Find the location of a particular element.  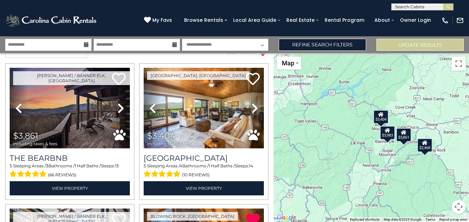

span: (66 reviews) is located at coordinates (62, 175).